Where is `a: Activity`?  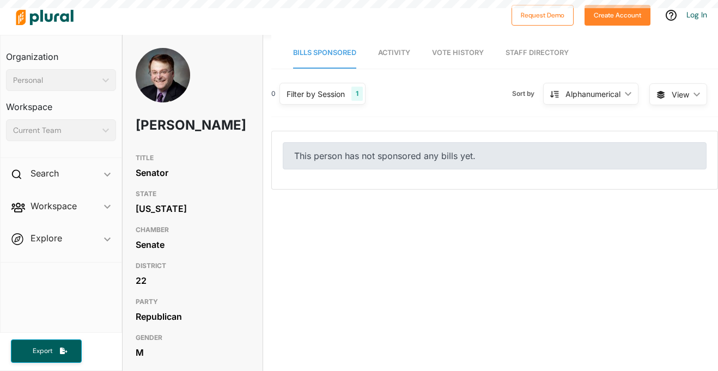
a: Activity is located at coordinates (394, 53).